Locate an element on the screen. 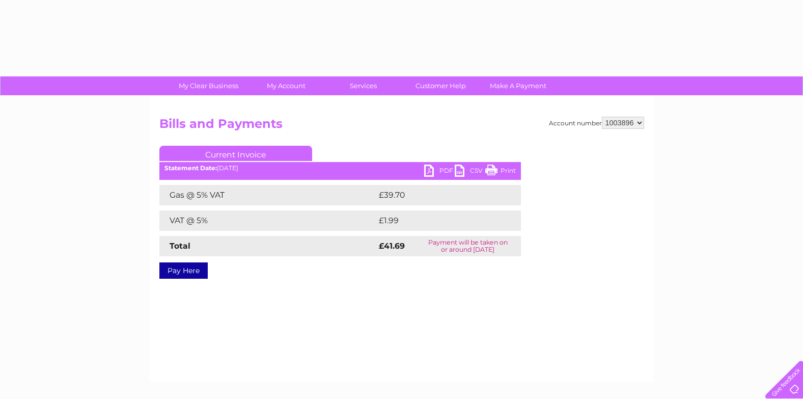 The width and height of the screenshot is (803, 399). a: CSV is located at coordinates (470, 172).